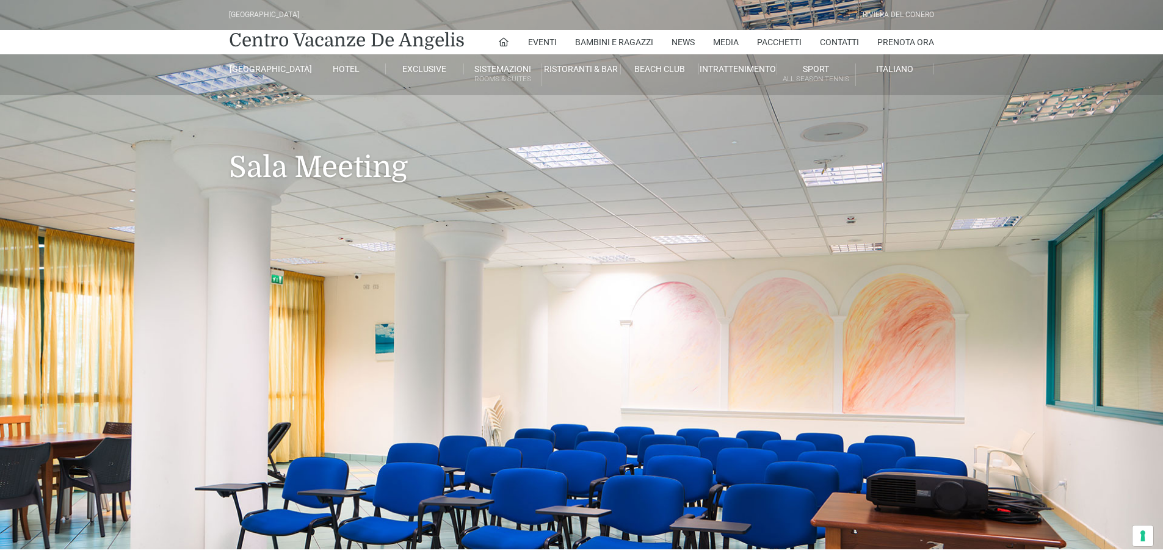  Describe the element at coordinates (347, 40) in the screenshot. I see `a: Centro Vacanze De Angelis` at that location.